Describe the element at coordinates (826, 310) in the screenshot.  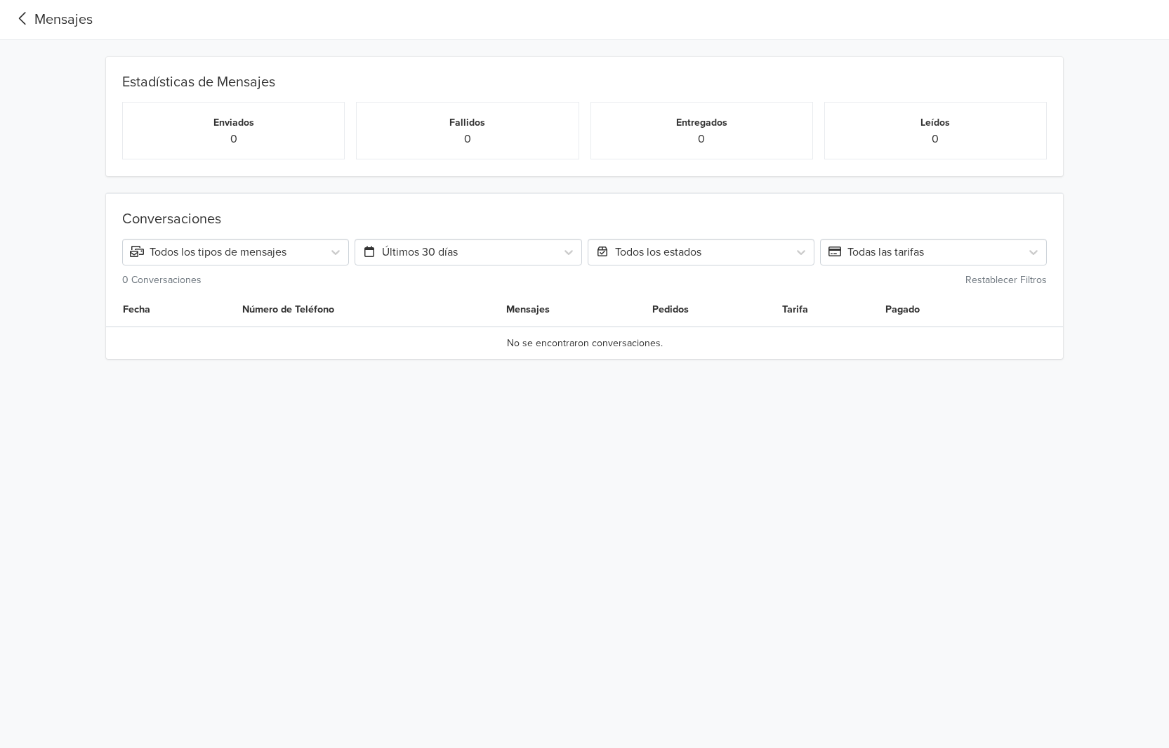
I see `th: Tarifa` at that location.